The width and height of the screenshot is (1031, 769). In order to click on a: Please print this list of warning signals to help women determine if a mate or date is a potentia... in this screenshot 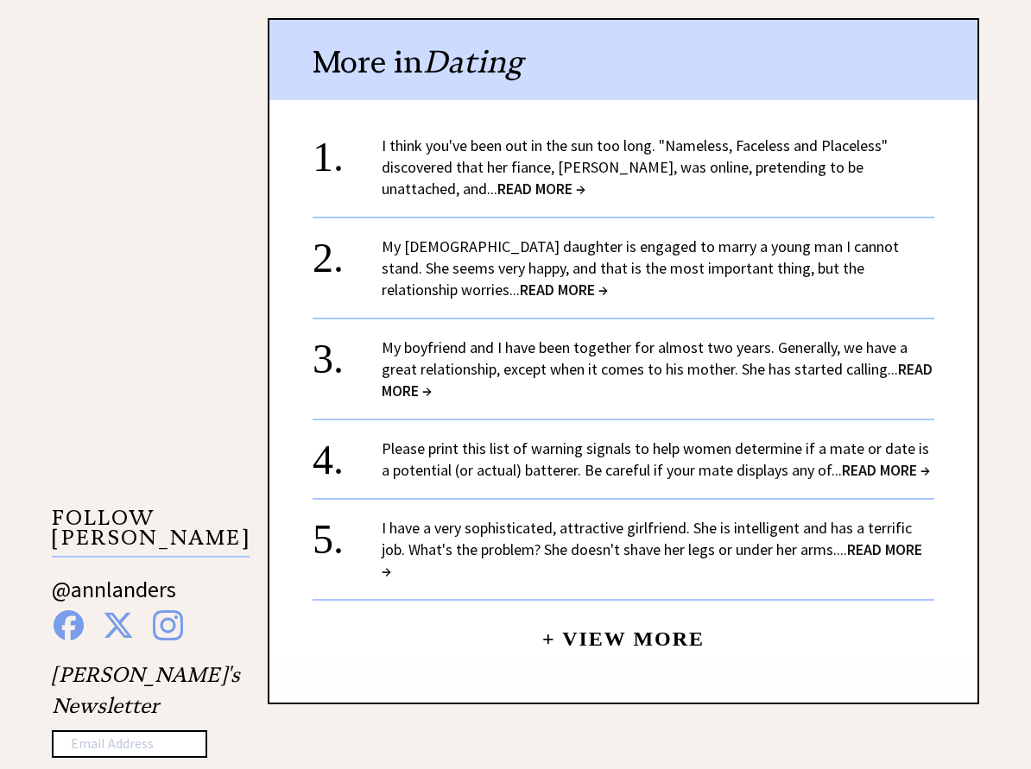, I will do `click(655, 459)`.